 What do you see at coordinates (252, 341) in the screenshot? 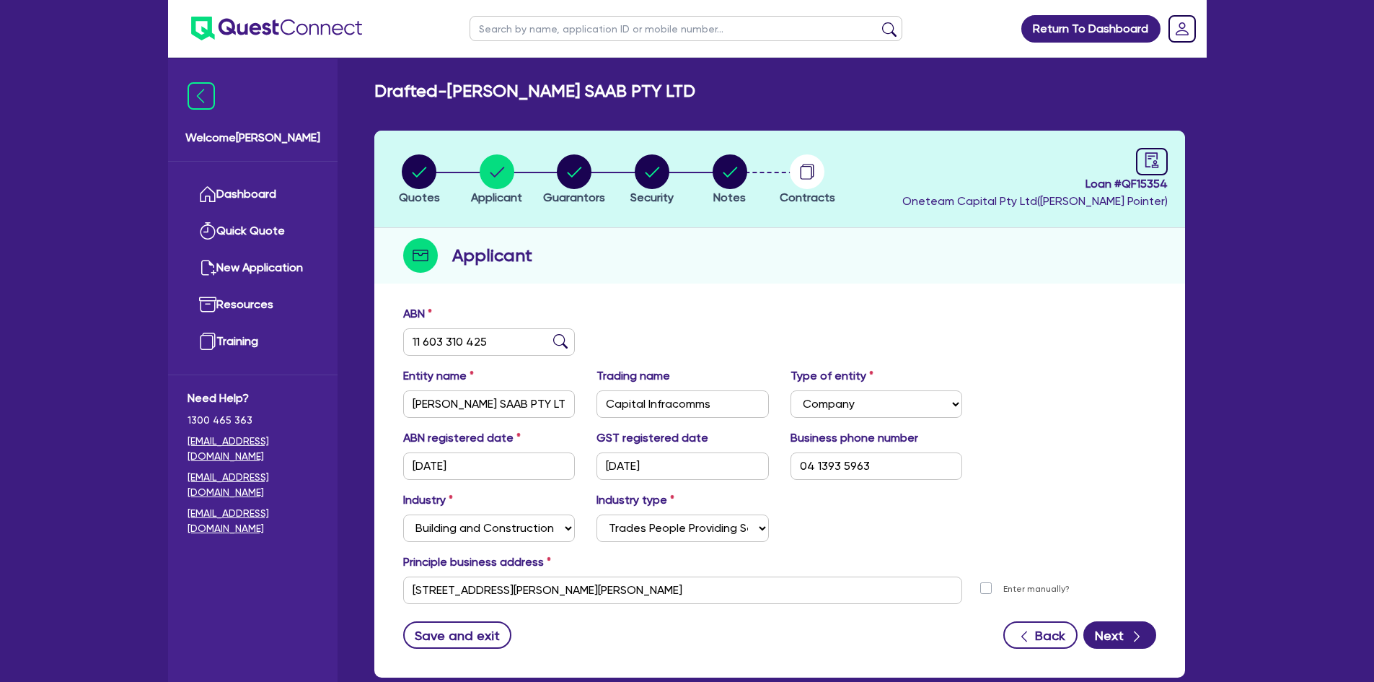
I see `a: Training` at bounding box center [252, 341].